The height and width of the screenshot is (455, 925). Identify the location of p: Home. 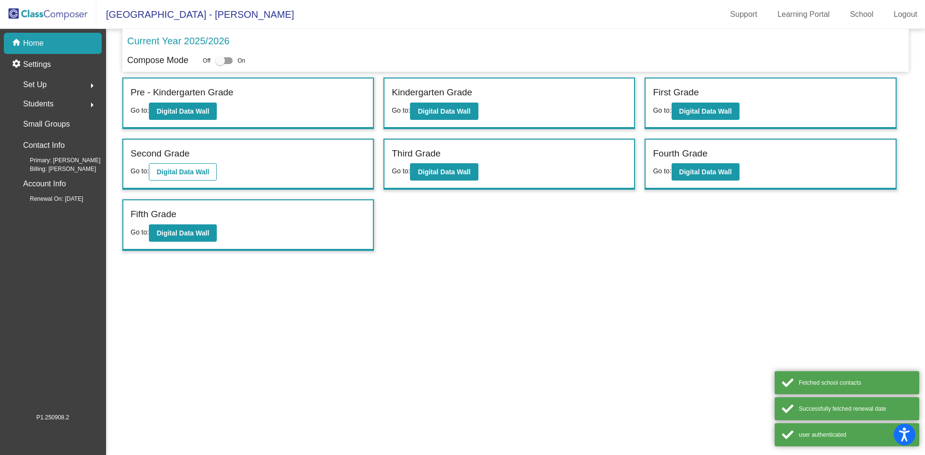
(33, 43).